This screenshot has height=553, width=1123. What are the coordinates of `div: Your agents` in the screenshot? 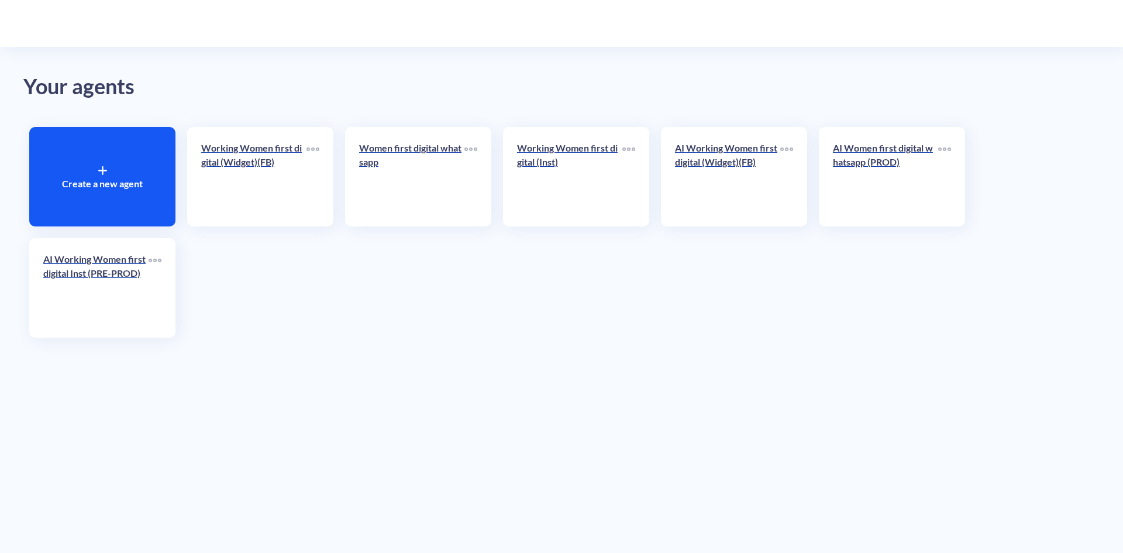 It's located at (562, 87).